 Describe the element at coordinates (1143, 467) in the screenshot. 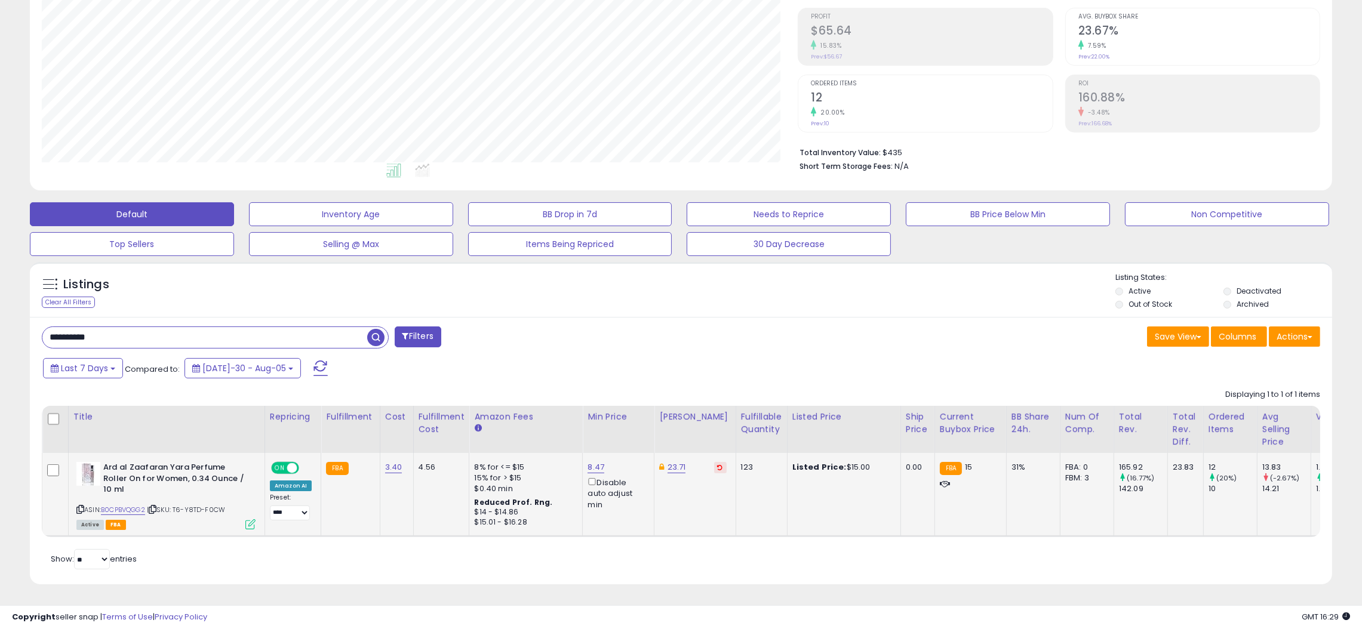

I see `div: 165.92` at that location.